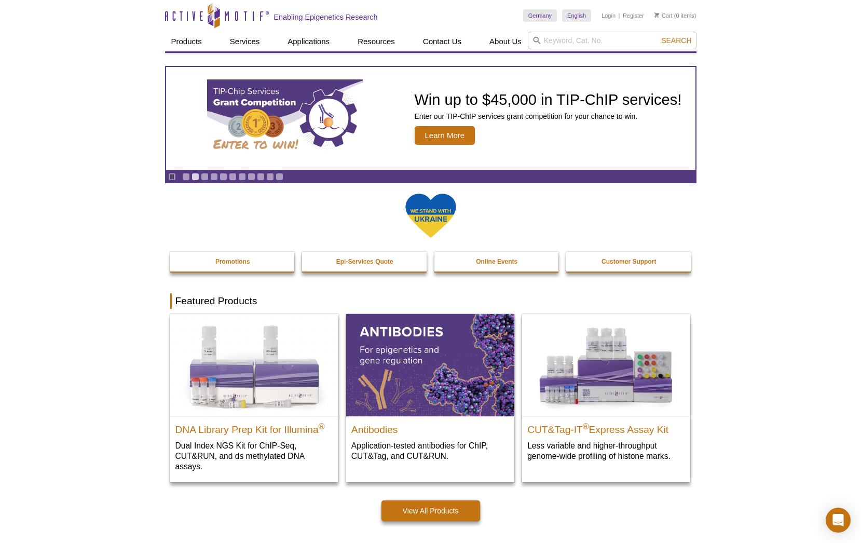 The height and width of the screenshot is (543, 861). Describe the element at coordinates (365, 262) in the screenshot. I see `strong: Epi-Services Quote` at that location.